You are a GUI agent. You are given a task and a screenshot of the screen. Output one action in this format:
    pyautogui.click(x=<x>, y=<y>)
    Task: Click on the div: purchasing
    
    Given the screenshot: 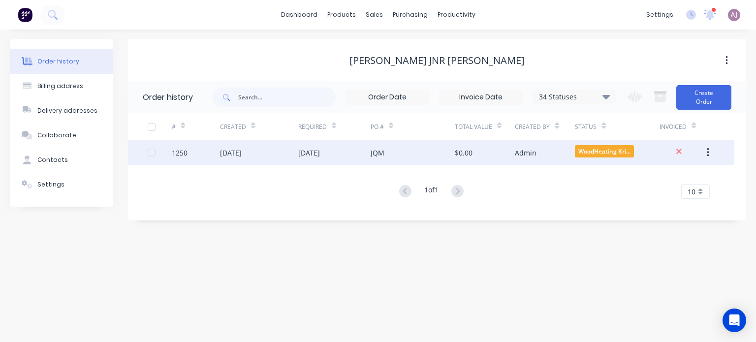 What is the action you would take?
    pyautogui.click(x=410, y=15)
    